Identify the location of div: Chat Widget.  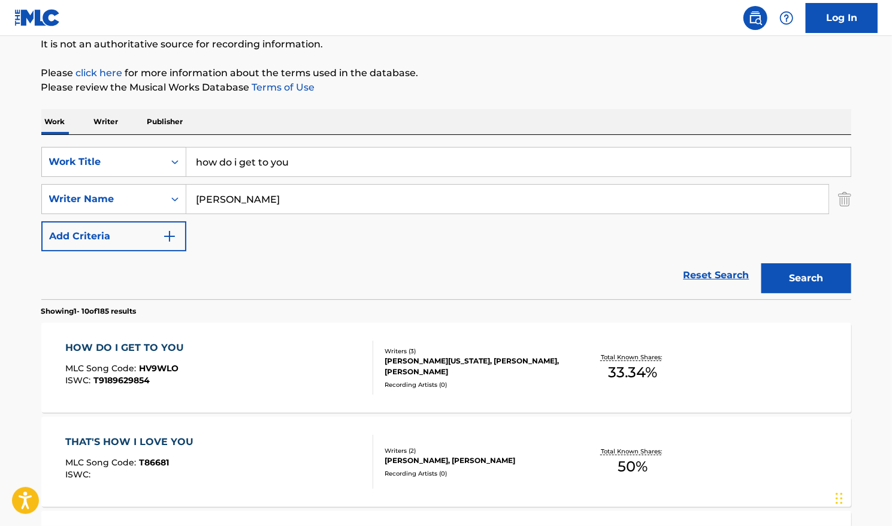
(863, 497).